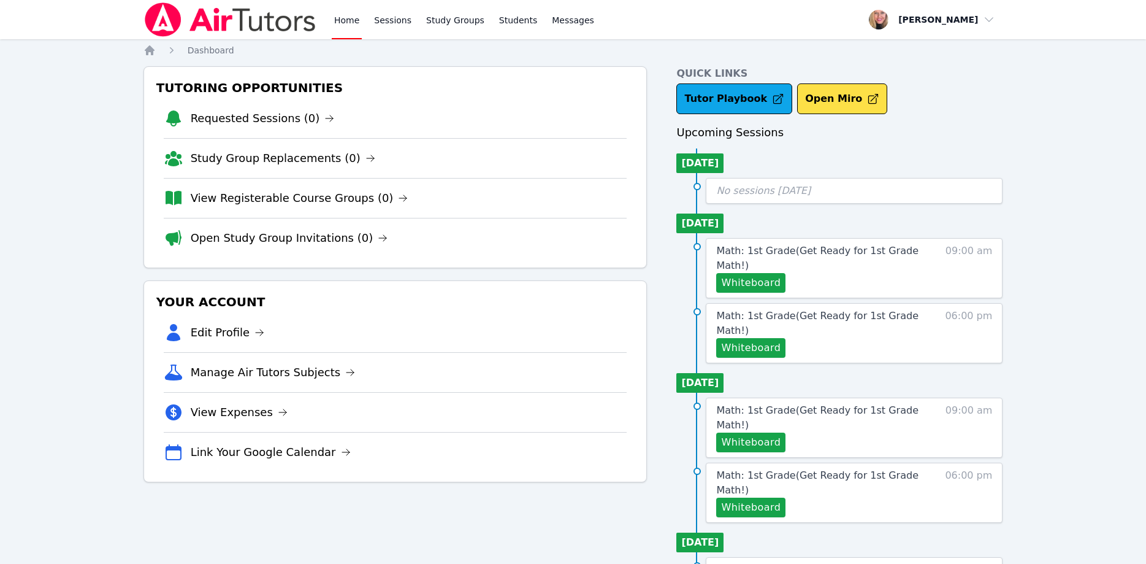 This screenshot has height=564, width=1146. Describe the element at coordinates (396, 302) in the screenshot. I see `h3: Your Account` at that location.